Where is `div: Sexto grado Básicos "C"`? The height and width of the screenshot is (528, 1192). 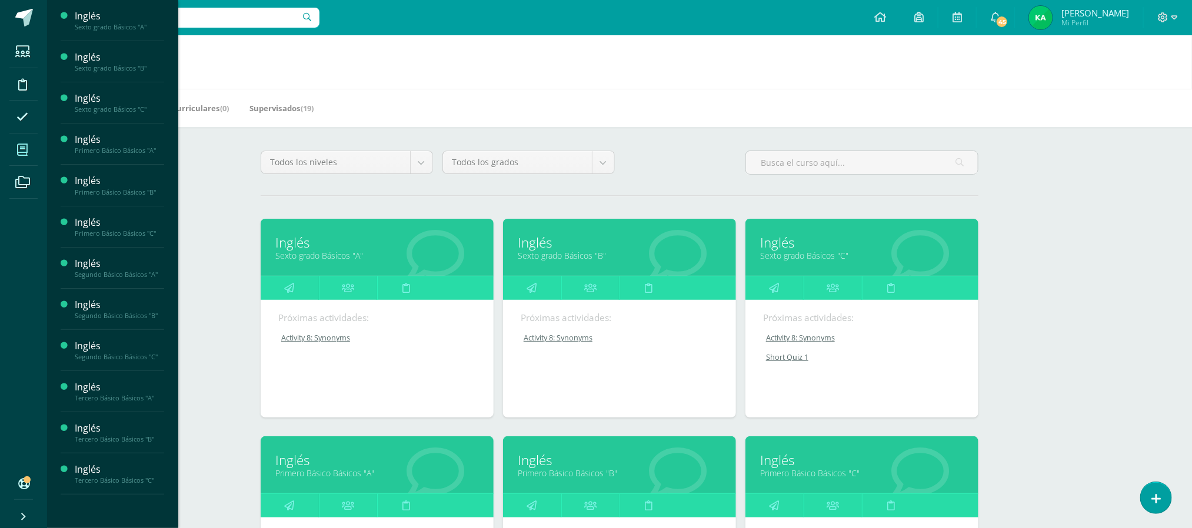 div: Sexto grado Básicos "C" is located at coordinates (119, 109).